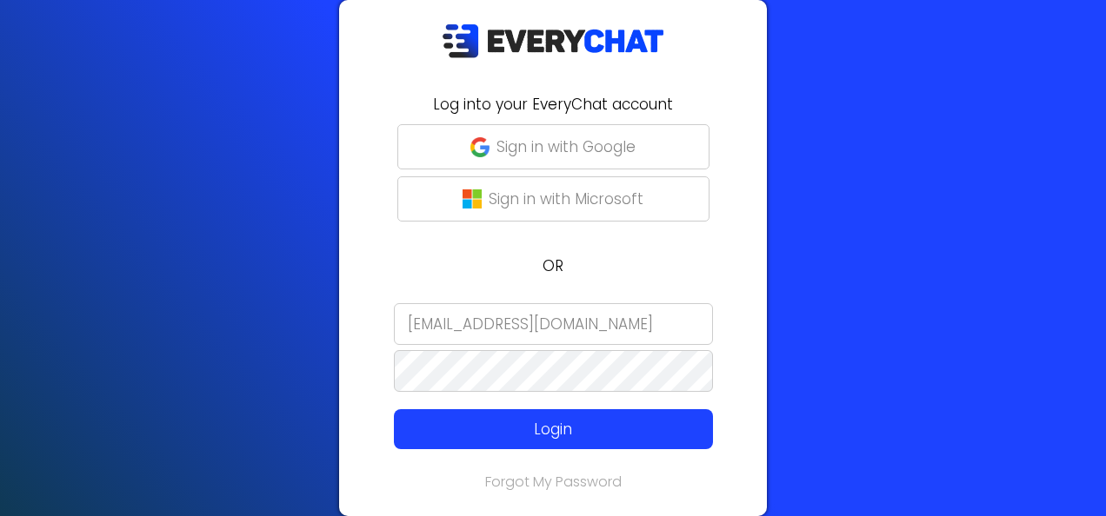 The image size is (1106, 516). I want to click on button: Sign in with Google, so click(553, 147).